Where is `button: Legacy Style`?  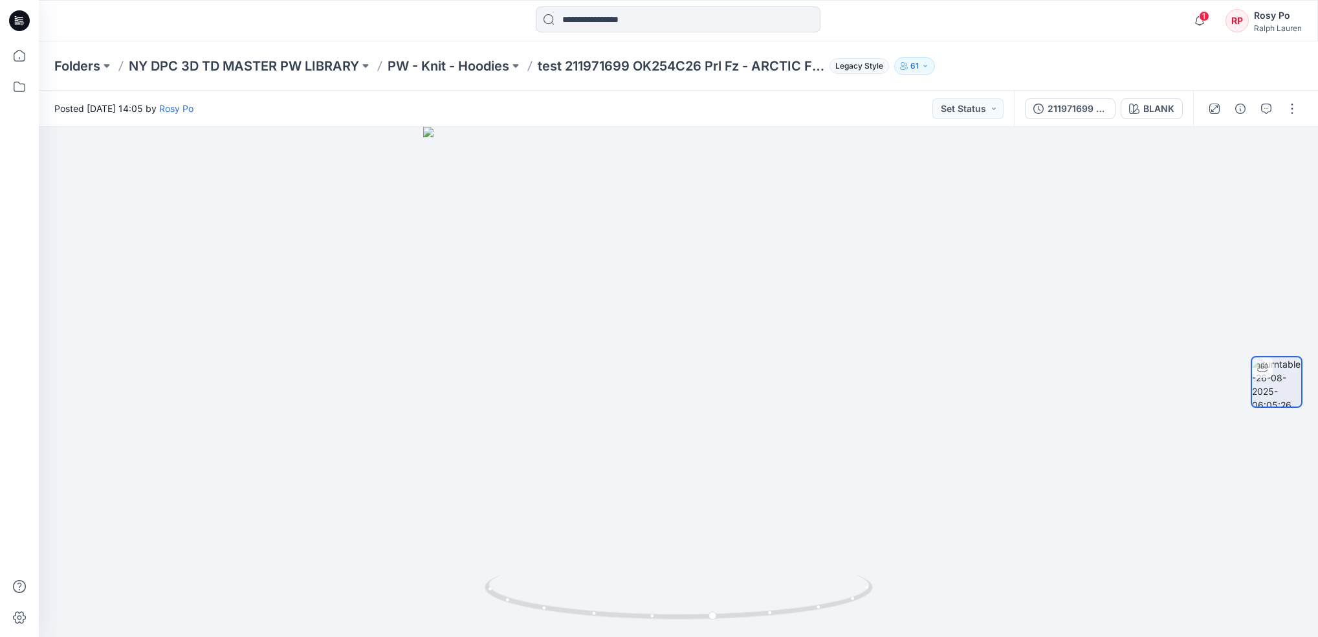
button: Legacy Style is located at coordinates (857, 66).